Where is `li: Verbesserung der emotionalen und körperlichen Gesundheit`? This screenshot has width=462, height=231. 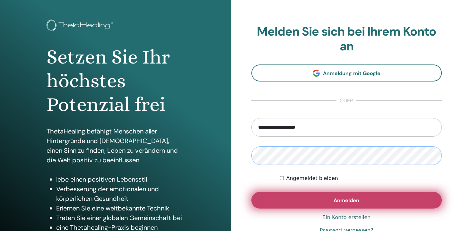 li: Verbesserung der emotionalen und körperlichen Gesundheit is located at coordinates (120, 194).